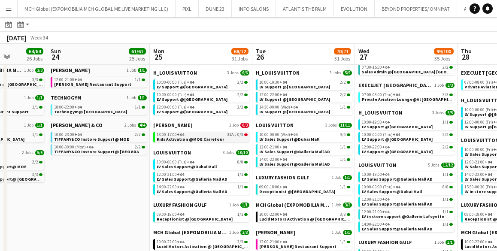  I want to click on span: 68/72, so click(240, 51).